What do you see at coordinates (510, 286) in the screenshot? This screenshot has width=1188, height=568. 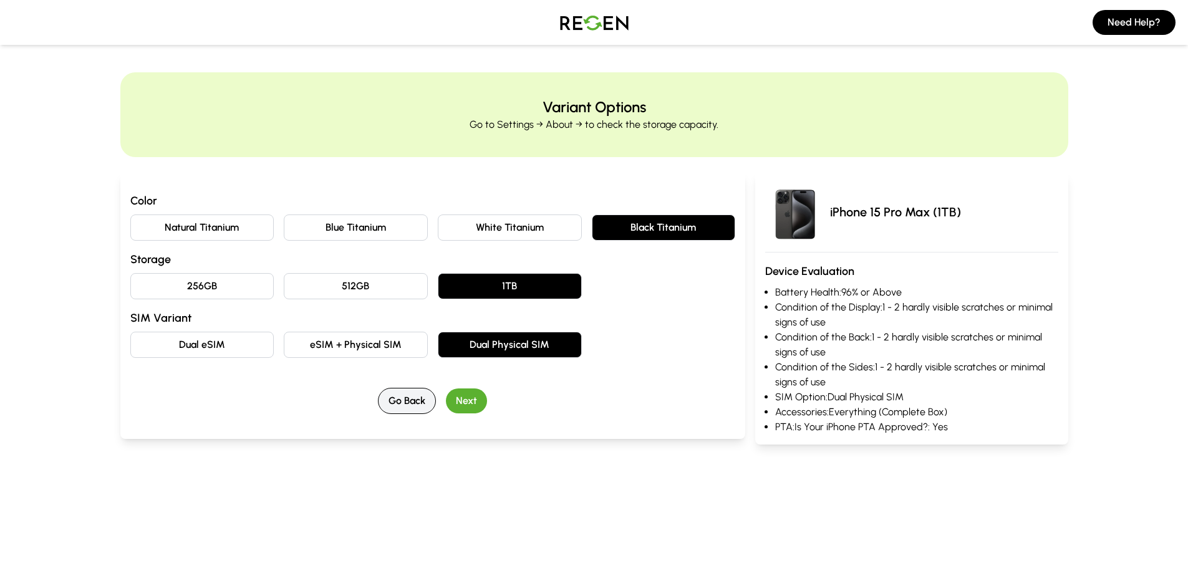 I see `button: 1TB` at bounding box center [510, 286].